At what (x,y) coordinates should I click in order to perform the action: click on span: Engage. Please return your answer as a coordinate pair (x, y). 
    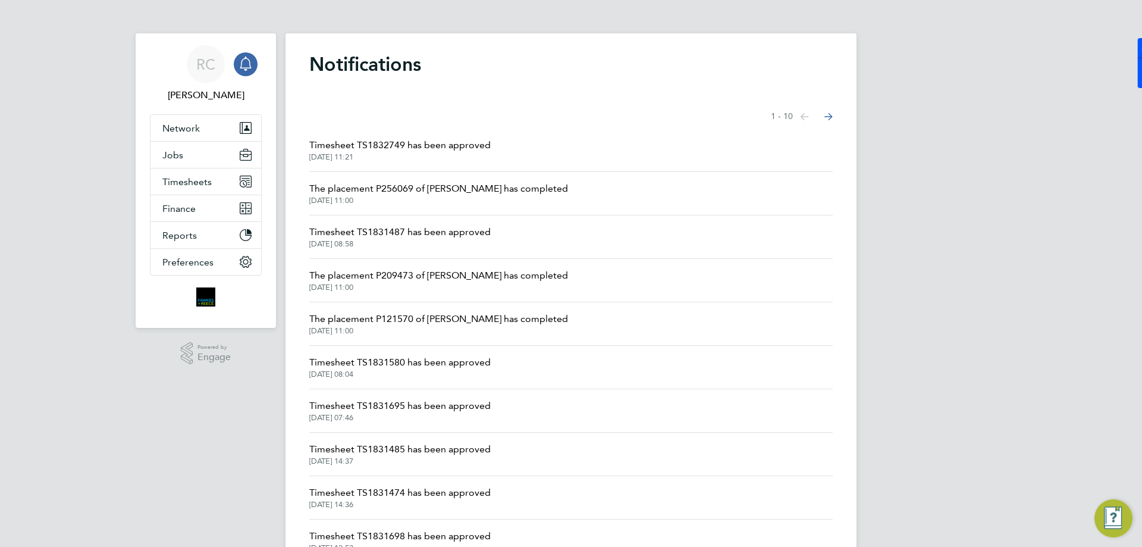
    Looking at the image, I should click on (214, 357).